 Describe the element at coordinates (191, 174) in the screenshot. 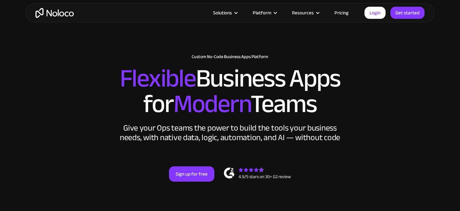

I see `a: Sign up for free` at that location.